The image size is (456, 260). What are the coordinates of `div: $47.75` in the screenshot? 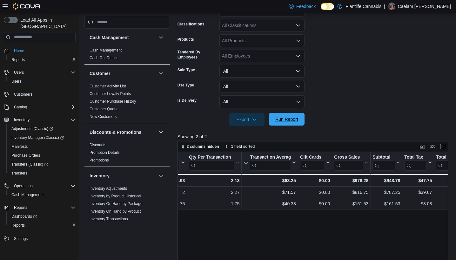 It's located at (418, 180).